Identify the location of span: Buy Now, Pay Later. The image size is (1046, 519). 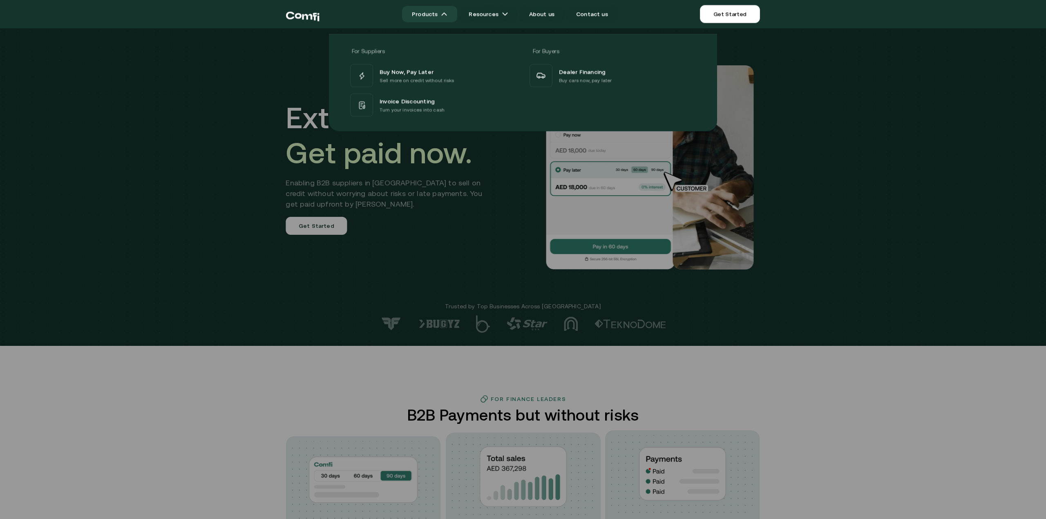
(406, 71).